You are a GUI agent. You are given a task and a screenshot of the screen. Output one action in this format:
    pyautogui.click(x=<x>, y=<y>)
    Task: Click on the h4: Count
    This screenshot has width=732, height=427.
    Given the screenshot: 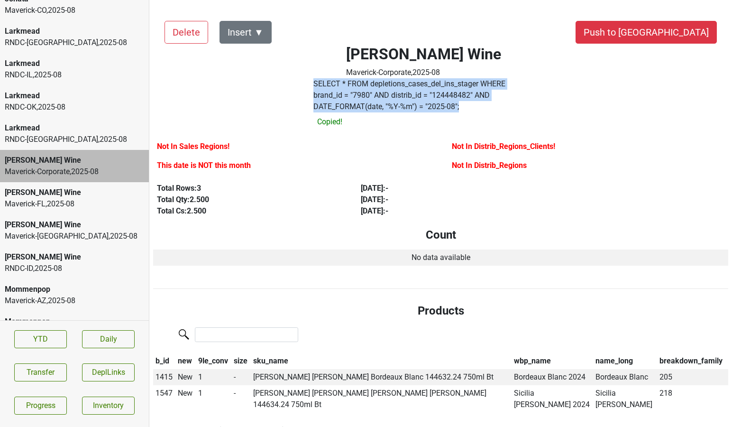 What is the action you would take?
    pyautogui.click(x=441, y=235)
    